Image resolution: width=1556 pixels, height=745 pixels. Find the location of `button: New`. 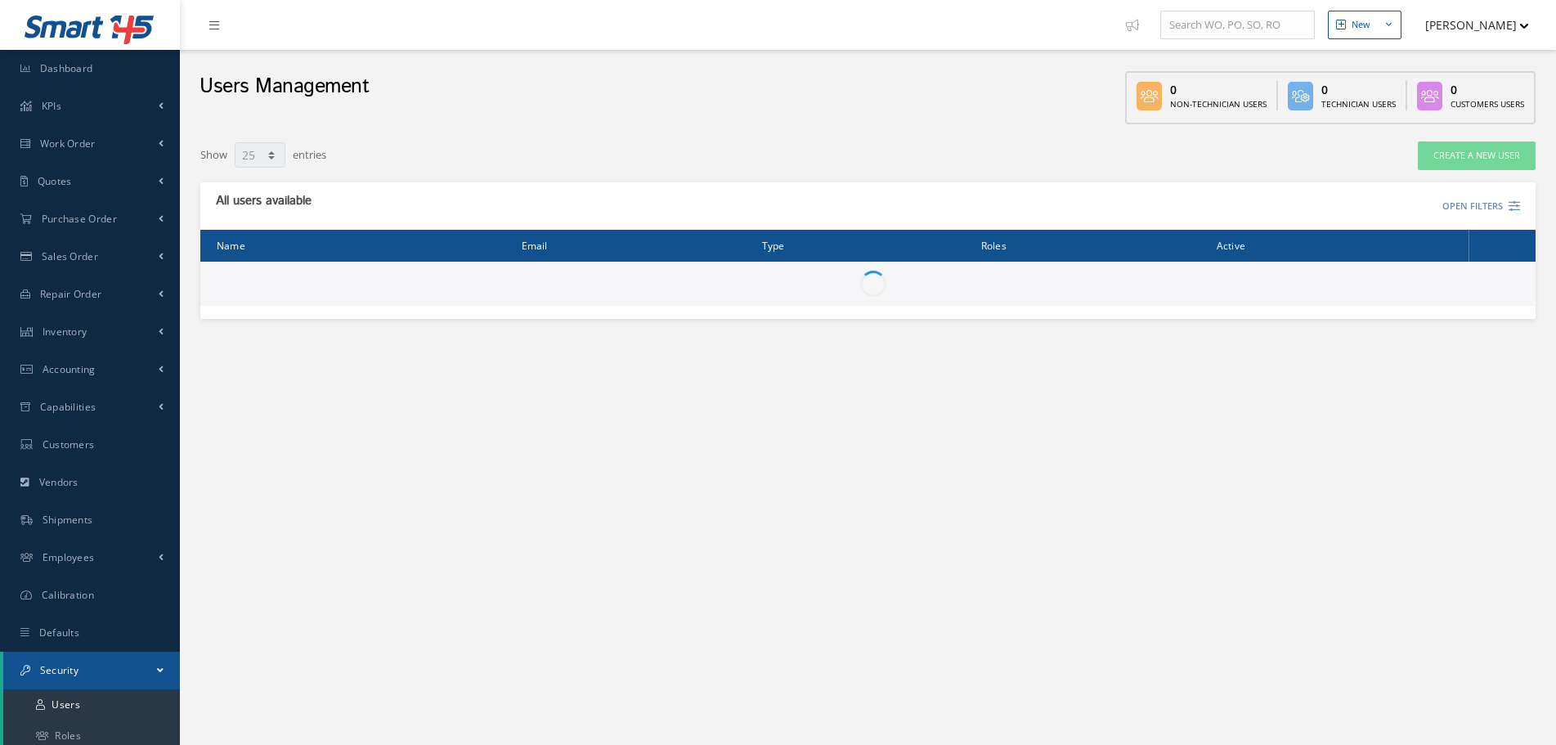

button: New is located at coordinates (1364, 25).